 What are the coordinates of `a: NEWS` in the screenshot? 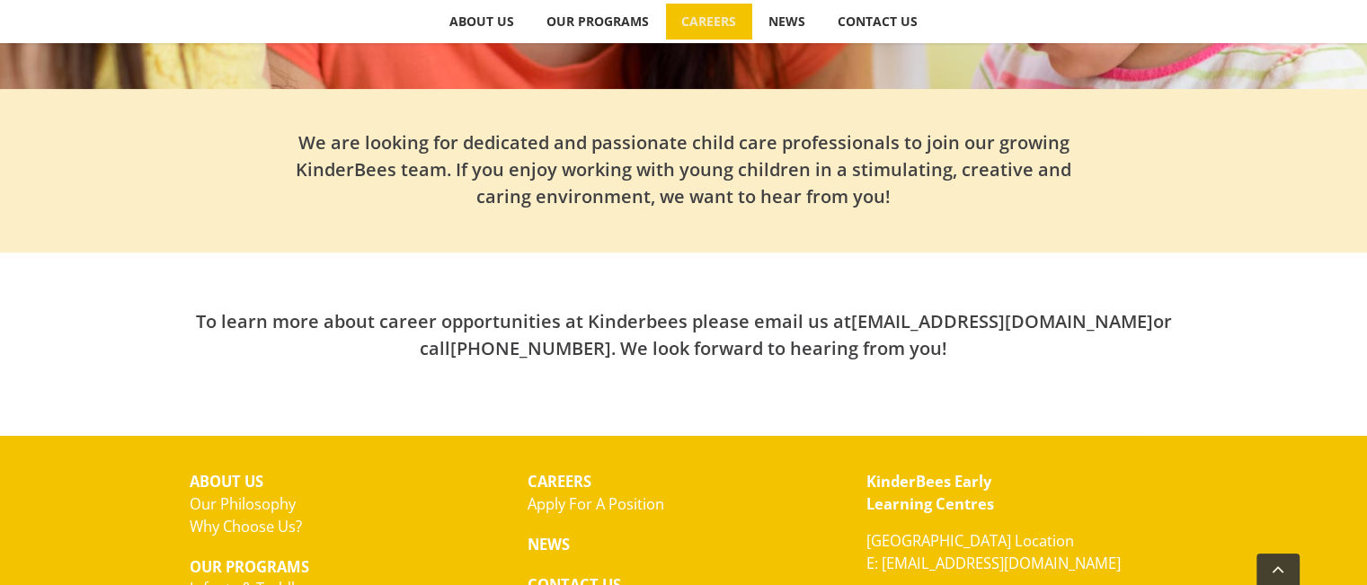 It's located at (787, 22).